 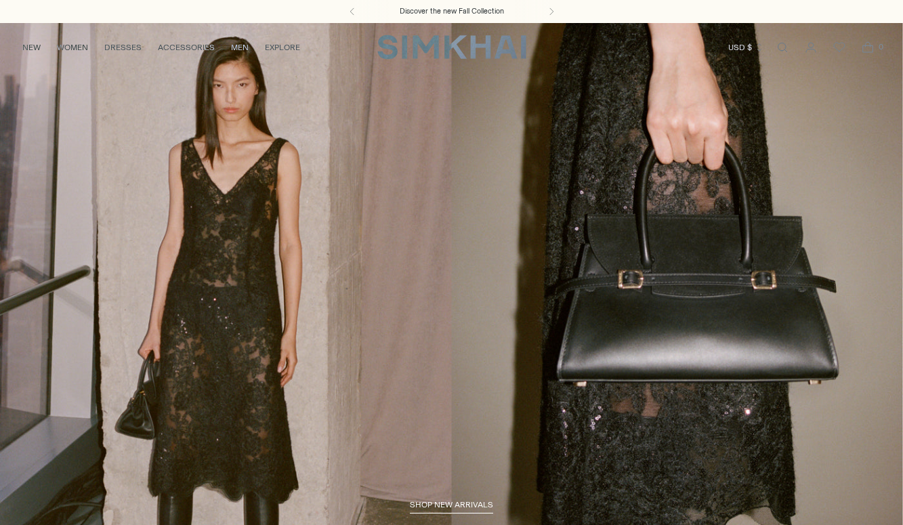 What do you see at coordinates (839, 47) in the screenshot?
I see `a: Wishlist` at bounding box center [839, 47].